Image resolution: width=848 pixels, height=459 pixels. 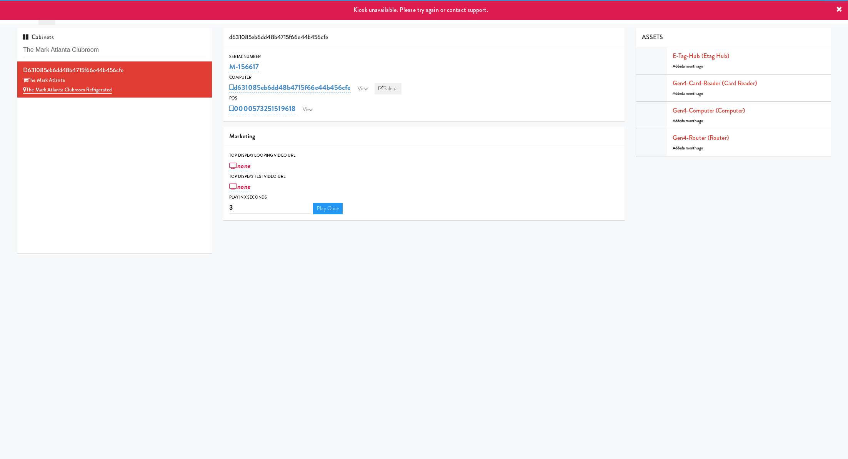 I want to click on a: 0000573251519618, so click(x=262, y=109).